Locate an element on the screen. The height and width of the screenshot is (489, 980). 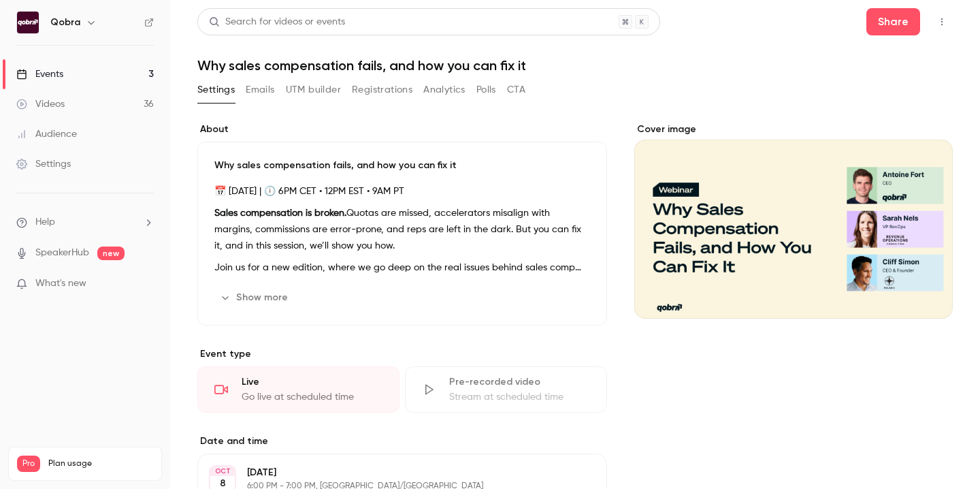
img: Qobra is located at coordinates (28, 22).